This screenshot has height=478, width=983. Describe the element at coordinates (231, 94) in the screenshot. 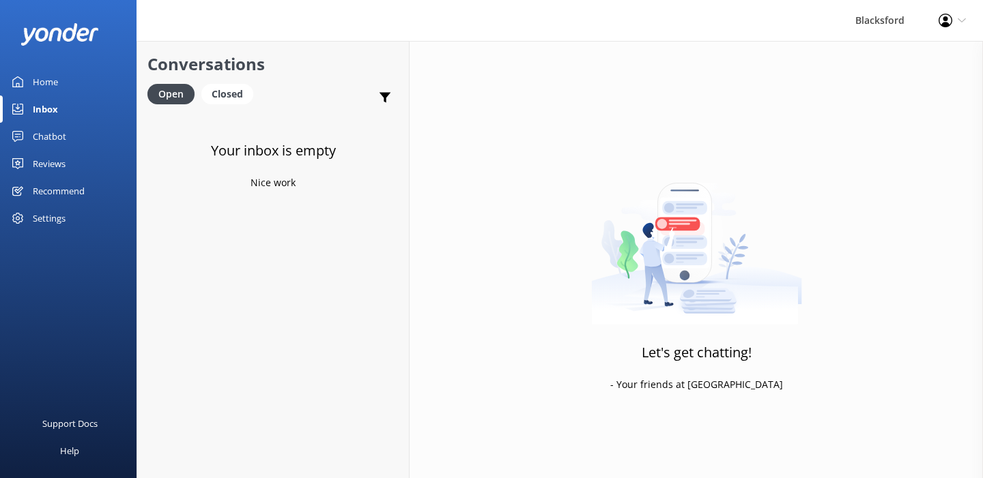

I see `a: Closed` at that location.